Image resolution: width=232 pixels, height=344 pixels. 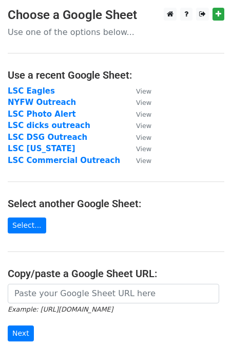 What do you see at coordinates (114, 294) in the screenshot?
I see `input: Paste your Google Sheet URL here` at bounding box center [114, 294].